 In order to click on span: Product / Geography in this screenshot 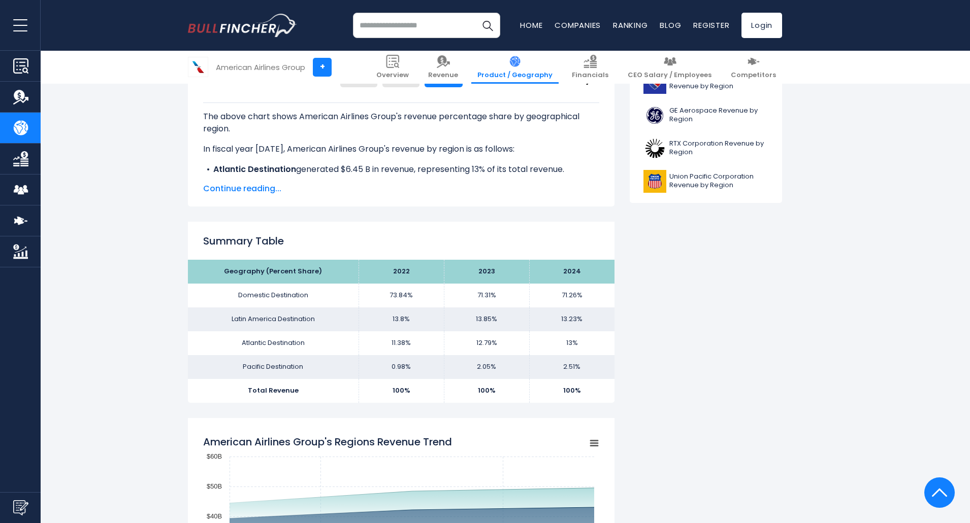, I will do `click(515, 75)`.